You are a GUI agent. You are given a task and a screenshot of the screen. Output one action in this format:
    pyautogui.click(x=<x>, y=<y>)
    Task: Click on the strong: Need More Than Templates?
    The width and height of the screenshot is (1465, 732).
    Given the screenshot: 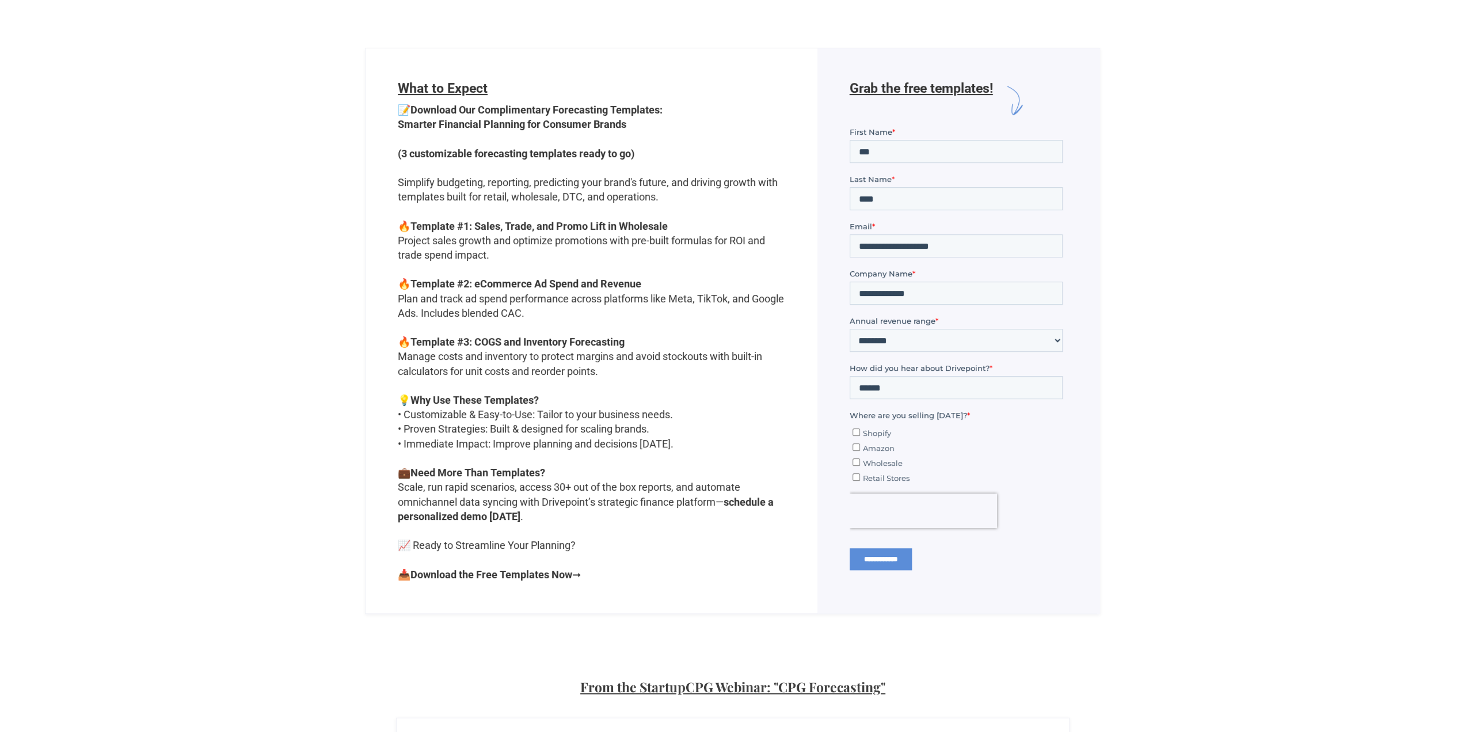 What is the action you would take?
    pyautogui.click(x=478, y=472)
    